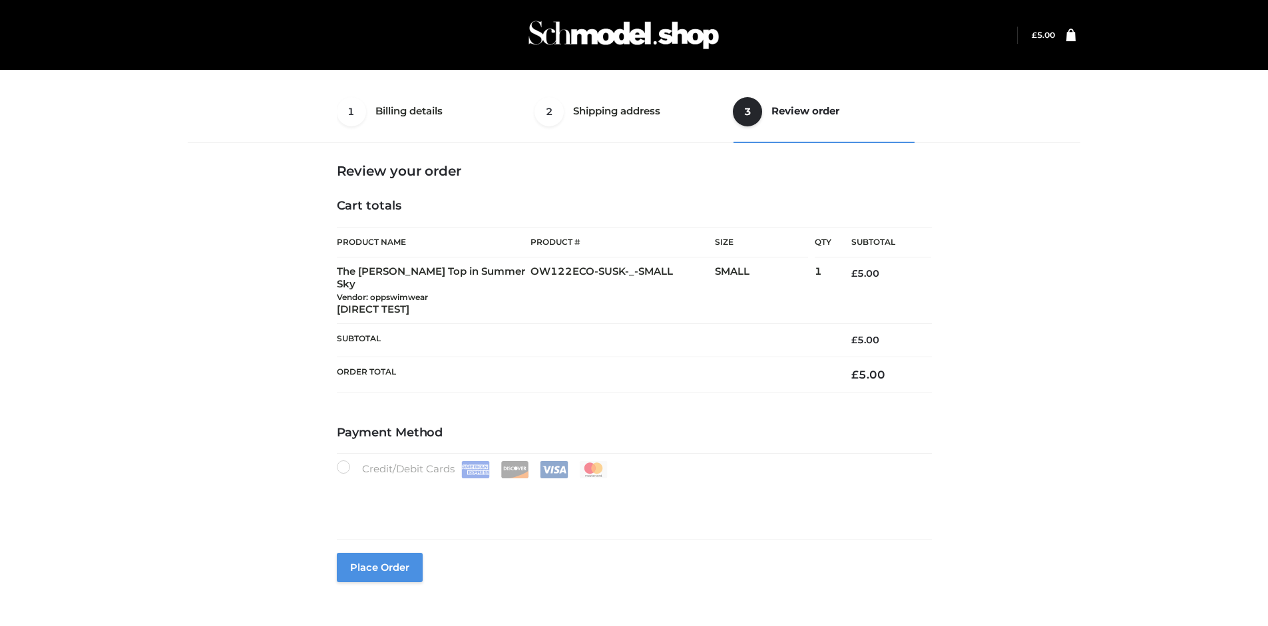 The height and width of the screenshot is (626, 1268). What do you see at coordinates (822, 242) in the screenshot?
I see `th: Qty` at bounding box center [822, 242].